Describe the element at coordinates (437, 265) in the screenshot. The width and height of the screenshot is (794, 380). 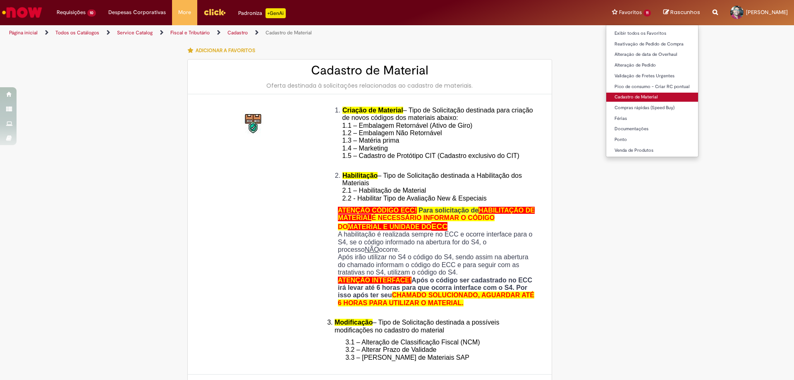
I see `p: Após irão utilizar no S4 o código do S4, sendo assim na abertura do chamado informam o código do ...` at that location.